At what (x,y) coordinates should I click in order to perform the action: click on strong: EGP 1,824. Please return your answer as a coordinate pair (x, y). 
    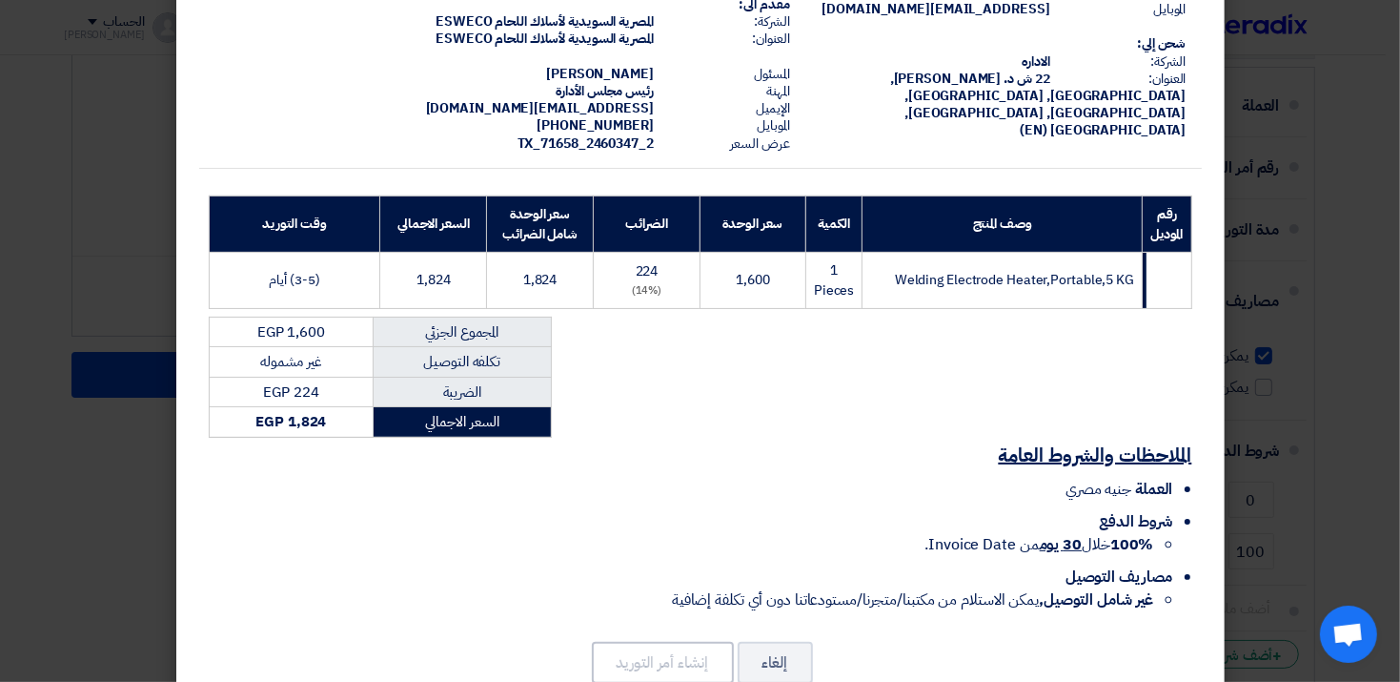
    Looking at the image, I should click on (291, 421).